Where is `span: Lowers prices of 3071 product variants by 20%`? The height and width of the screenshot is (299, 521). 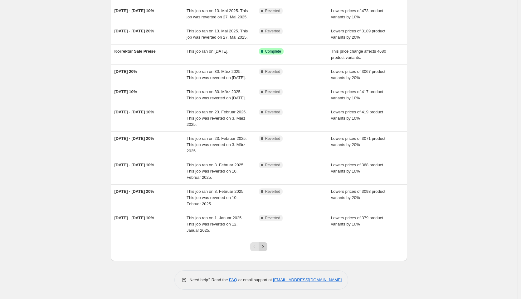
span: Lowers prices of 3071 product variants by 20% is located at coordinates (358, 142).